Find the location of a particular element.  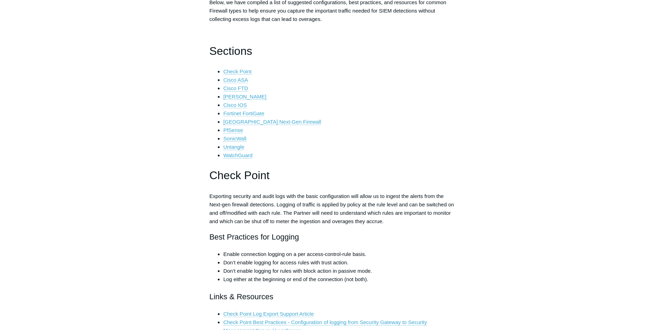

li: Don’t enable logging for rules with block action in passive mode. is located at coordinates (339, 271).